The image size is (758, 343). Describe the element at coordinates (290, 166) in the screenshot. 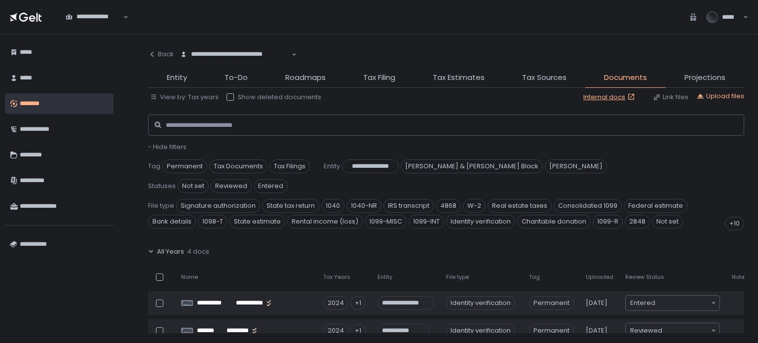

I see `span: Tax Filings` at that location.